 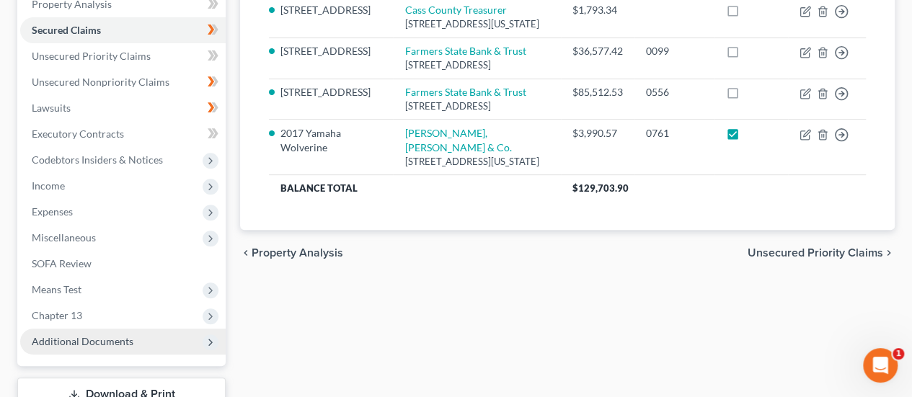 I want to click on a: Unsecured Priority Claims, so click(x=123, y=56).